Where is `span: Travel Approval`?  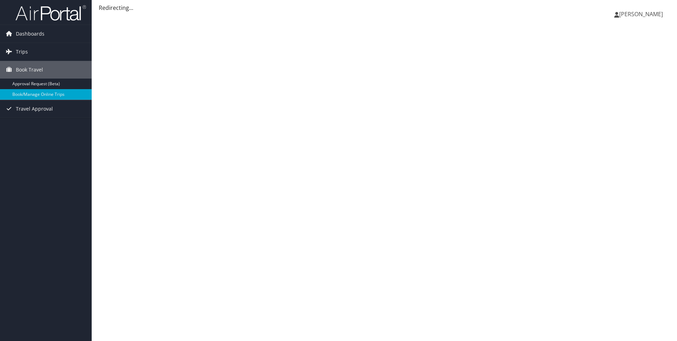
span: Travel Approval is located at coordinates (34, 109).